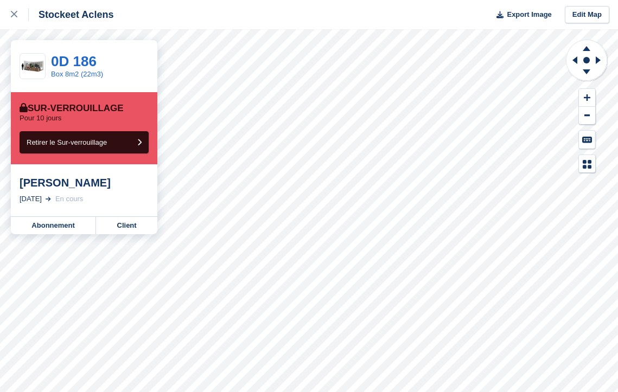 The width and height of the screenshot is (618, 392). What do you see at coordinates (587, 15) in the screenshot?
I see `a: Edit Map` at bounding box center [587, 15].